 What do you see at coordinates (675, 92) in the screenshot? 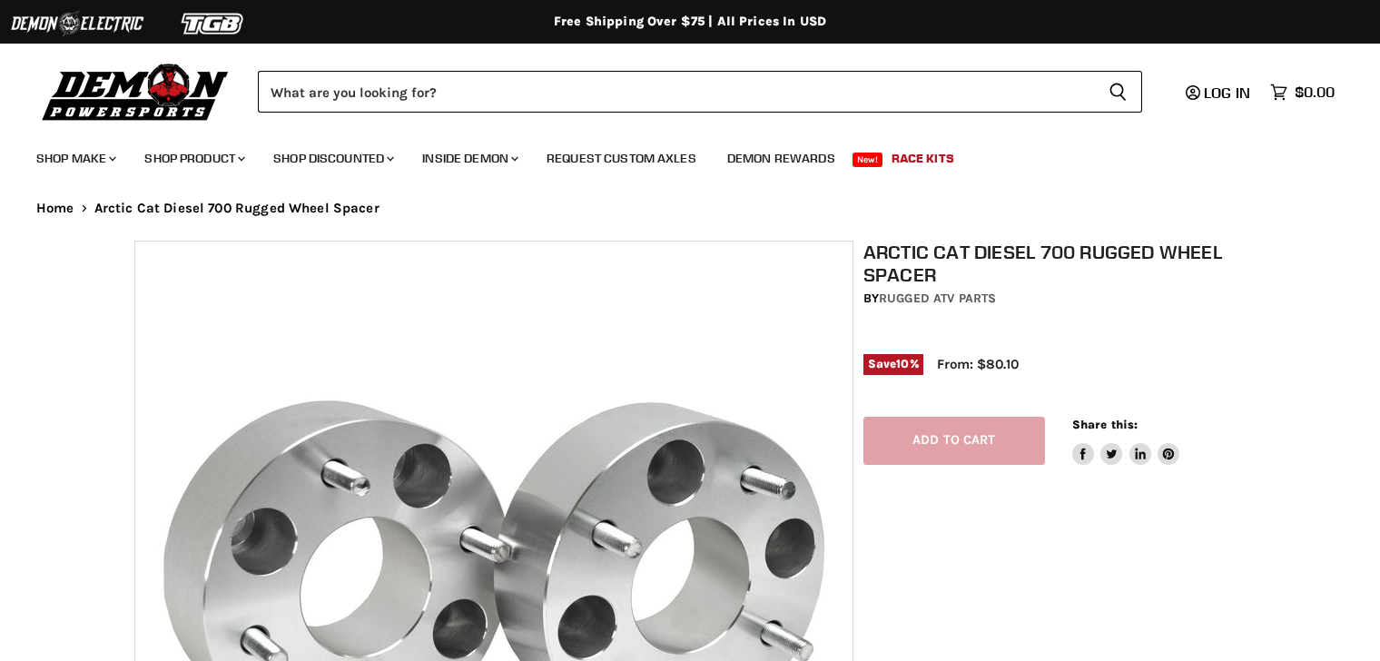
I see `input: Search` at bounding box center [675, 92].